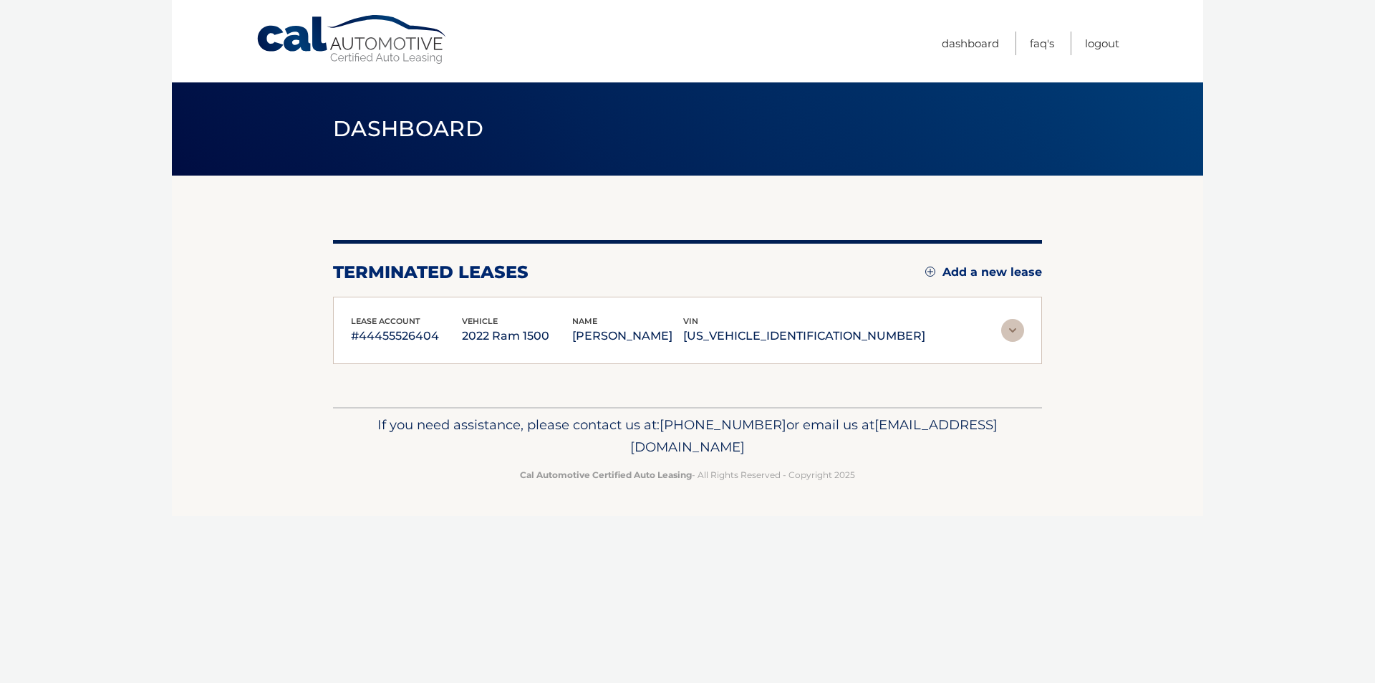  What do you see at coordinates (430, 272) in the screenshot?
I see `h2: terminated leases` at bounding box center [430, 272].